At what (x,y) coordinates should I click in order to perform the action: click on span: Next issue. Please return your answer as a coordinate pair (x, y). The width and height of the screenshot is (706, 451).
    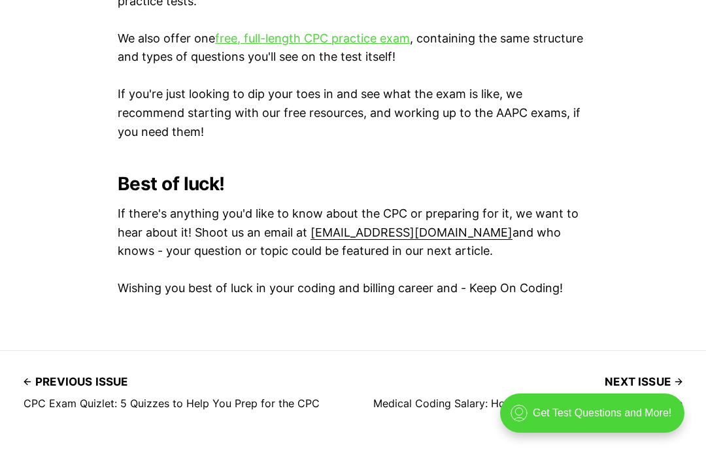
    Looking at the image, I should click on (643, 382).